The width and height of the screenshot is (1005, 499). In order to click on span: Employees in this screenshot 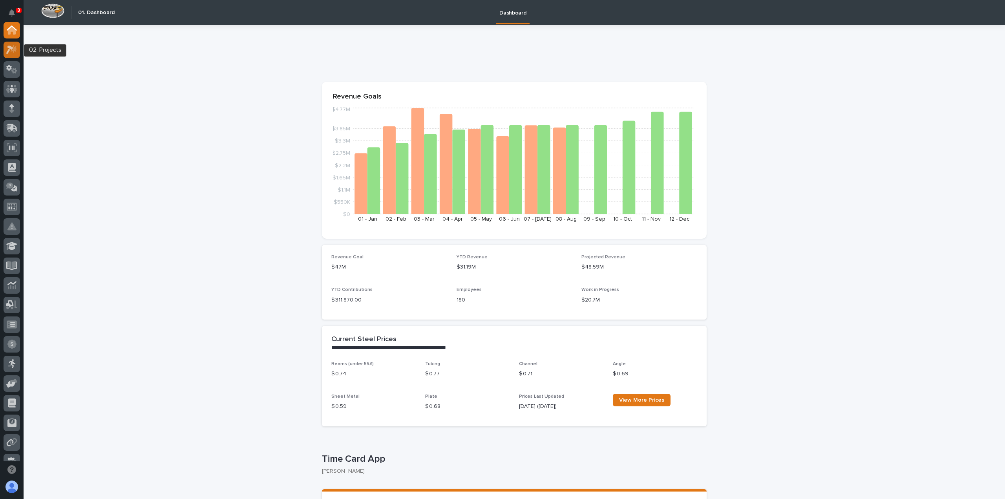, I will do `click(469, 290)`.